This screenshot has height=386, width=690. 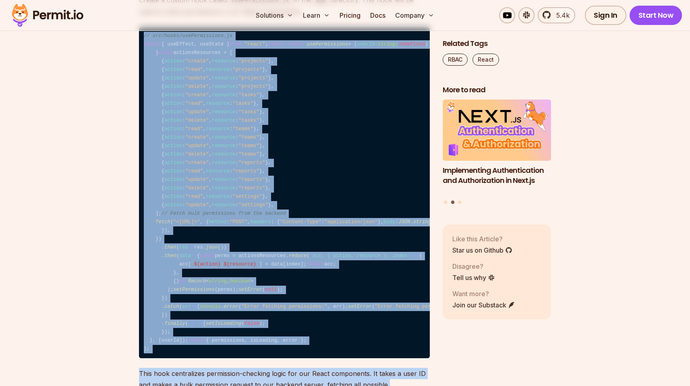 I want to click on span: 5.4k, so click(x=561, y=15).